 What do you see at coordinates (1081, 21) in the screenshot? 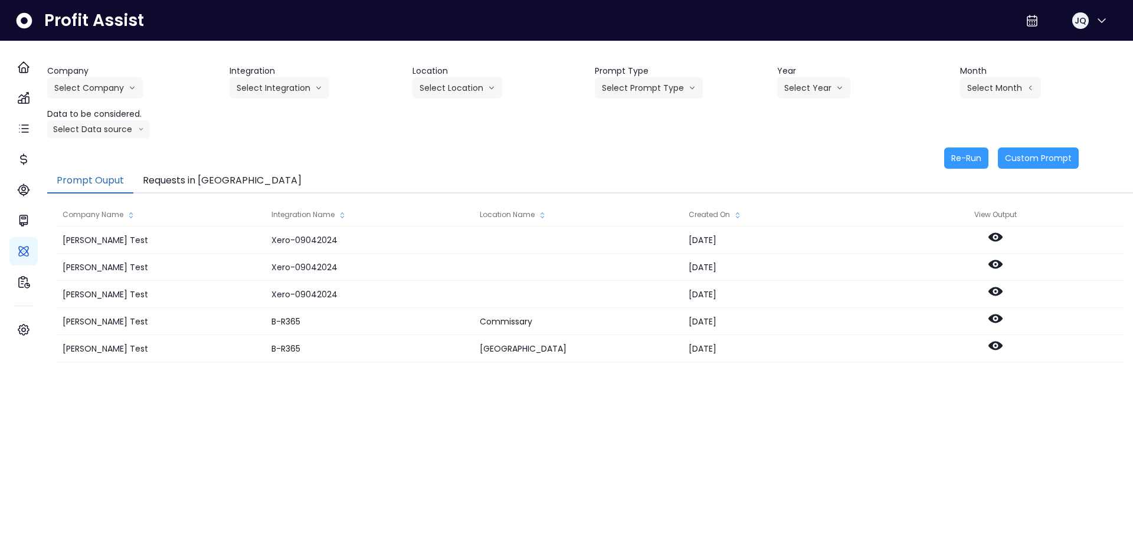
I see `span: JQ` at bounding box center [1081, 21].